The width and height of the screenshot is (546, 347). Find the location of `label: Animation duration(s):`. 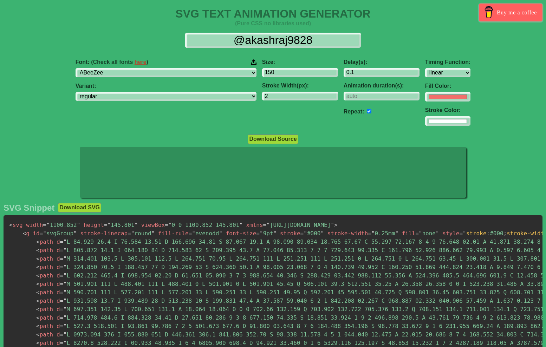

label: Animation duration(s): is located at coordinates (381, 86).